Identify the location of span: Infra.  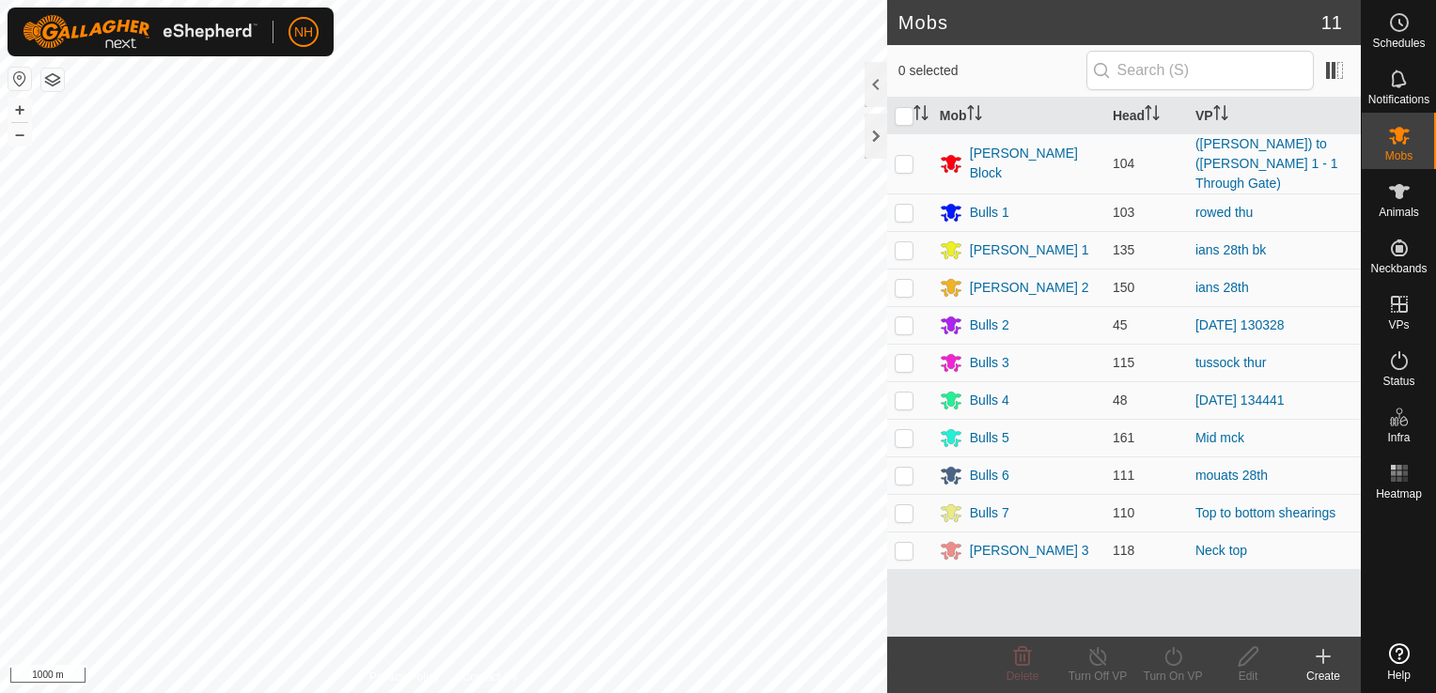
(1398, 438).